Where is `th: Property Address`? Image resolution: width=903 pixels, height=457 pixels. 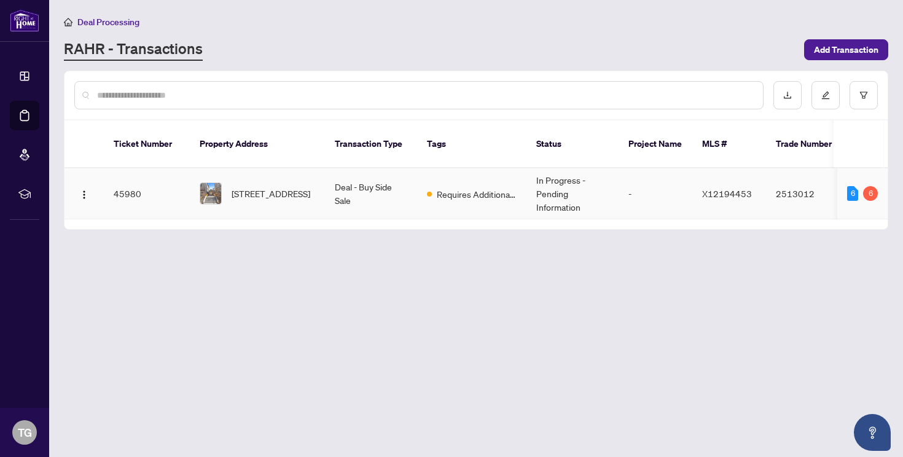 th: Property Address is located at coordinates (257, 144).